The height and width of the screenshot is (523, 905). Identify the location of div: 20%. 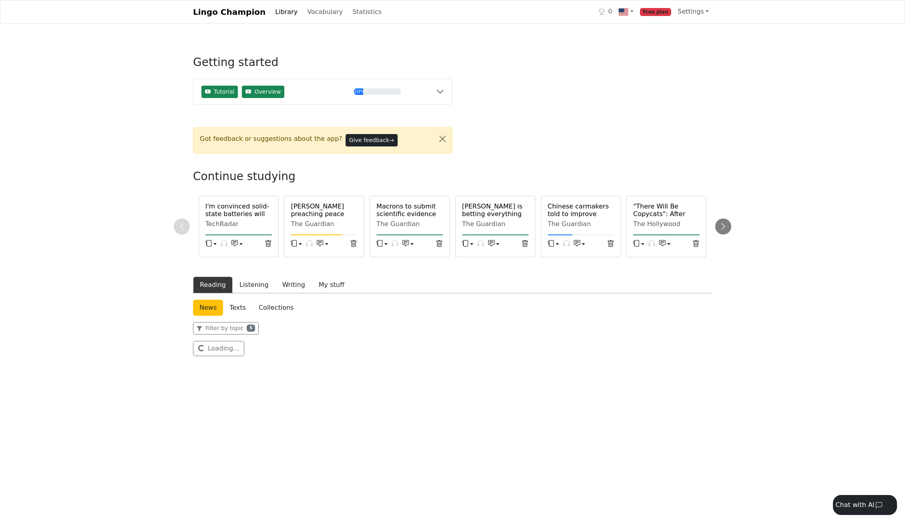
(358, 92).